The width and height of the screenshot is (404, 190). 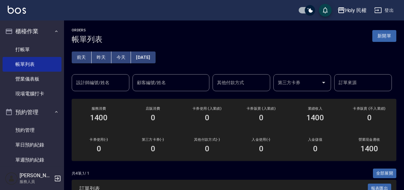 I want to click on h2: 營業現金應收, so click(x=369, y=140).